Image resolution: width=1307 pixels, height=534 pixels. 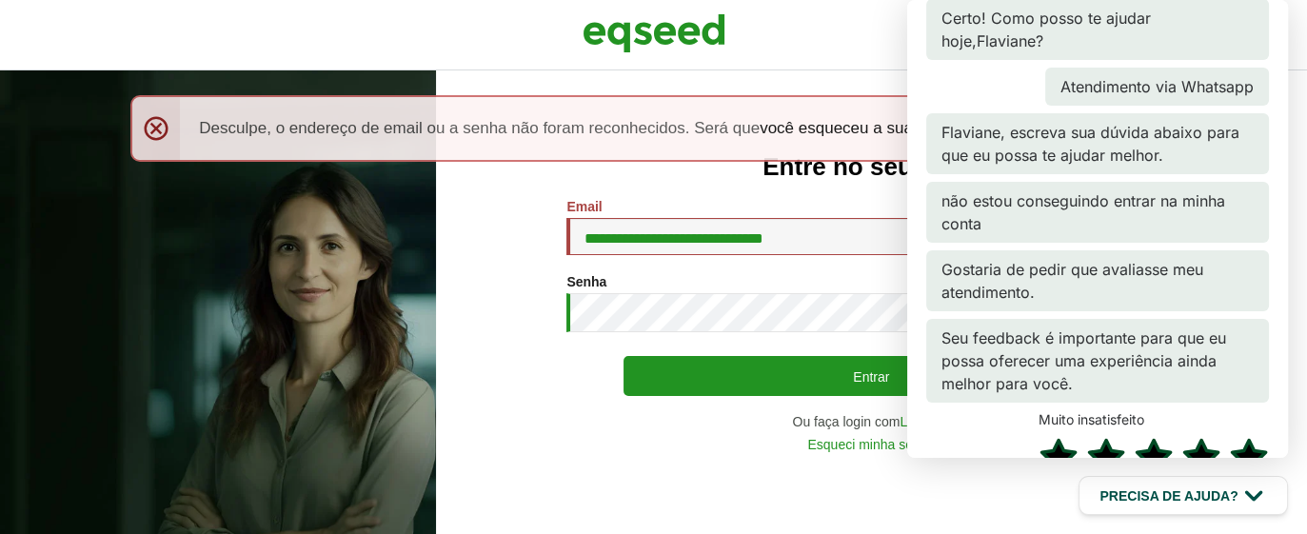 What do you see at coordinates (586, 282) in the screenshot?
I see `label: Senha` at bounding box center [586, 282].